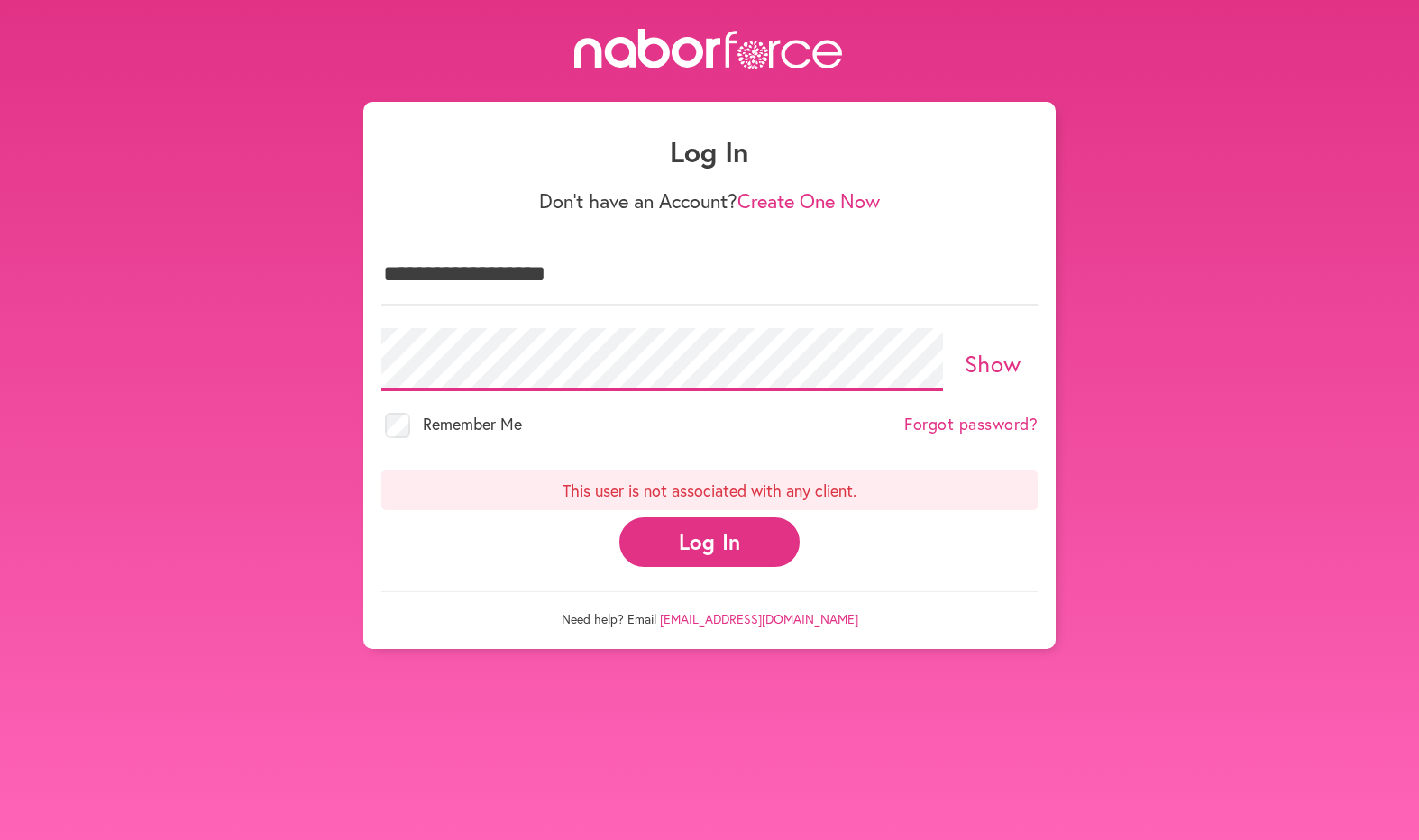 The height and width of the screenshot is (840, 1419). I want to click on p: Don't have an Account?, so click(709, 201).